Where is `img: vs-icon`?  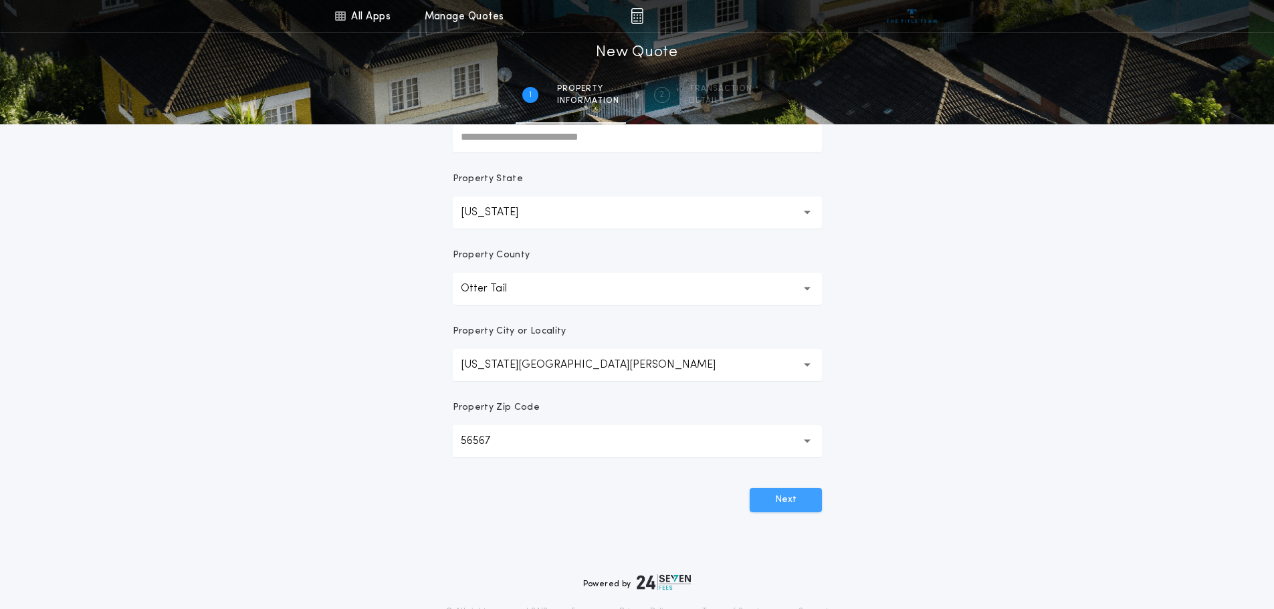 img: vs-icon is located at coordinates (912, 16).